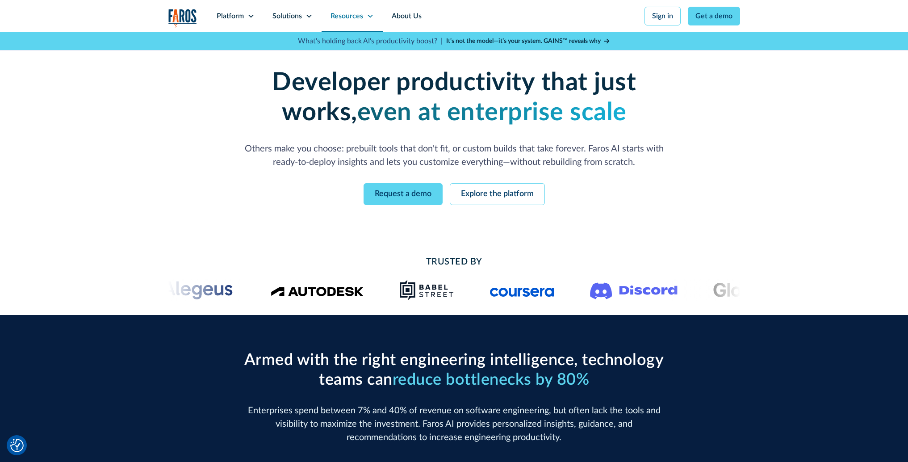 This screenshot has width=908, height=462. What do you see at coordinates (454, 262) in the screenshot?
I see `h2: Trusted By` at bounding box center [454, 262].